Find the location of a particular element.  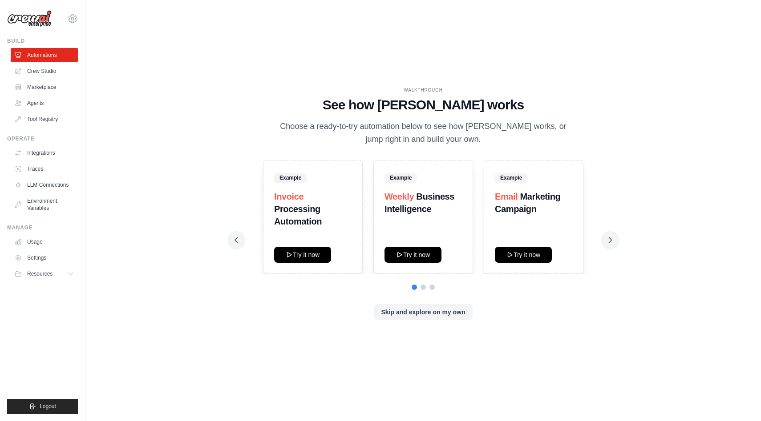

a: Tool Registry is located at coordinates (44, 119).